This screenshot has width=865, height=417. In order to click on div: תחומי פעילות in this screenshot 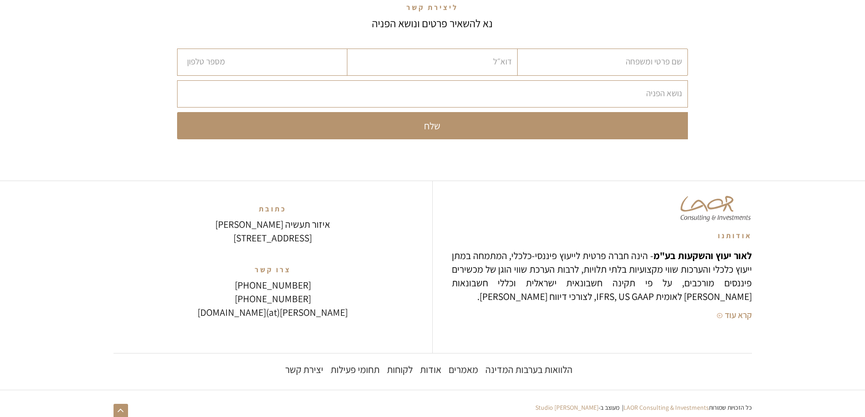, I will do `click(355, 370)`.